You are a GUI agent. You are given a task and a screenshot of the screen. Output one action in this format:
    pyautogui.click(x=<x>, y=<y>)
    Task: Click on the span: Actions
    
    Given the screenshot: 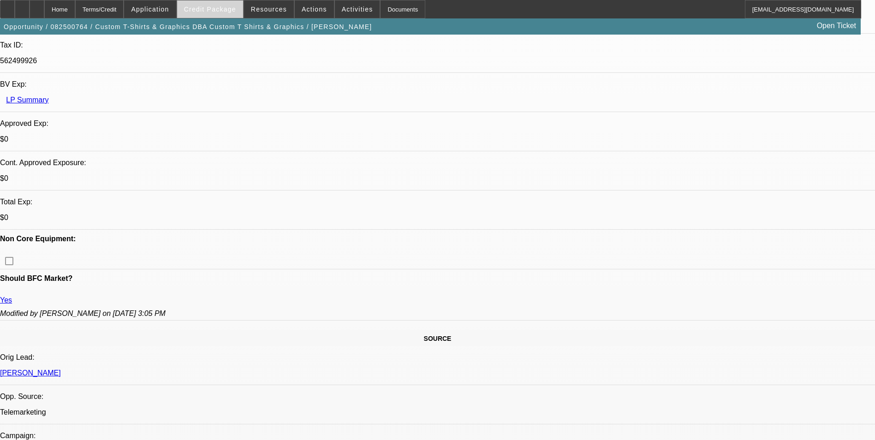 What is the action you would take?
    pyautogui.click(x=314, y=9)
    